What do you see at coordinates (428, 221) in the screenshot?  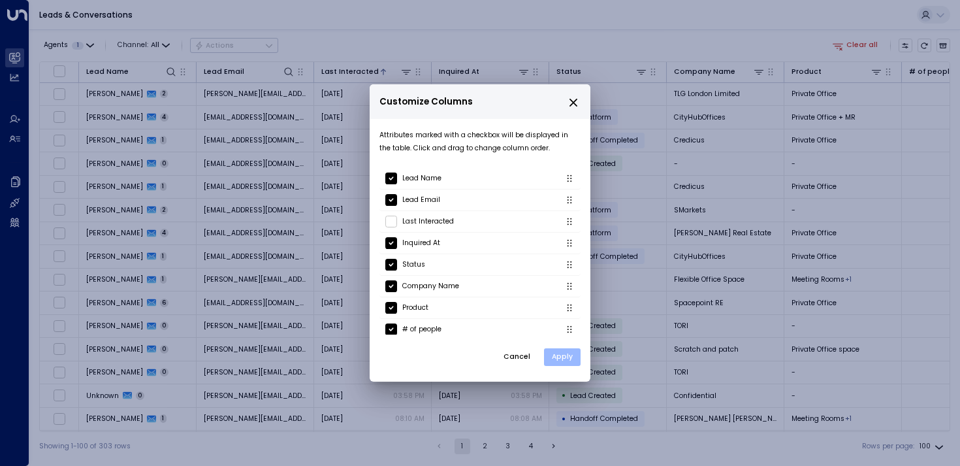 I see `p: Last Interacted` at bounding box center [428, 221].